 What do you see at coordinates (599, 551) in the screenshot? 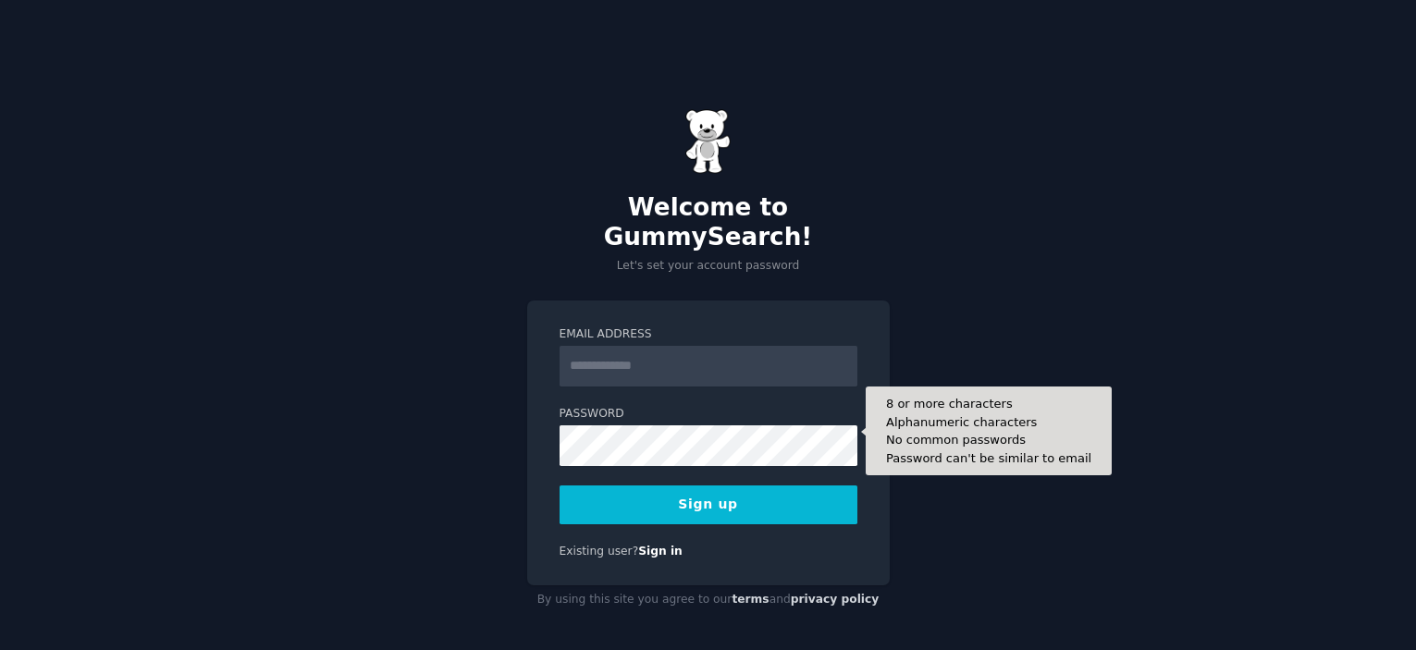
I see `span: Existing user?` at bounding box center [599, 551].